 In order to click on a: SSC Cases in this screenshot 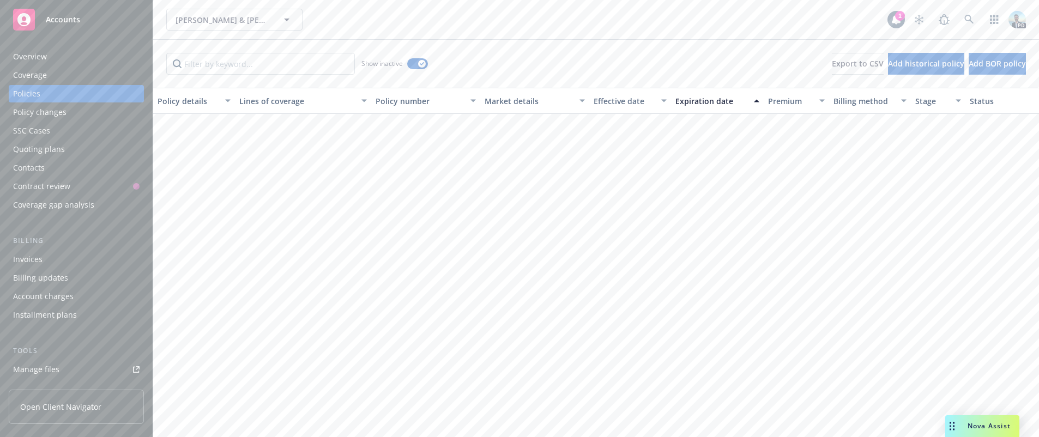, I will do `click(76, 131)`.